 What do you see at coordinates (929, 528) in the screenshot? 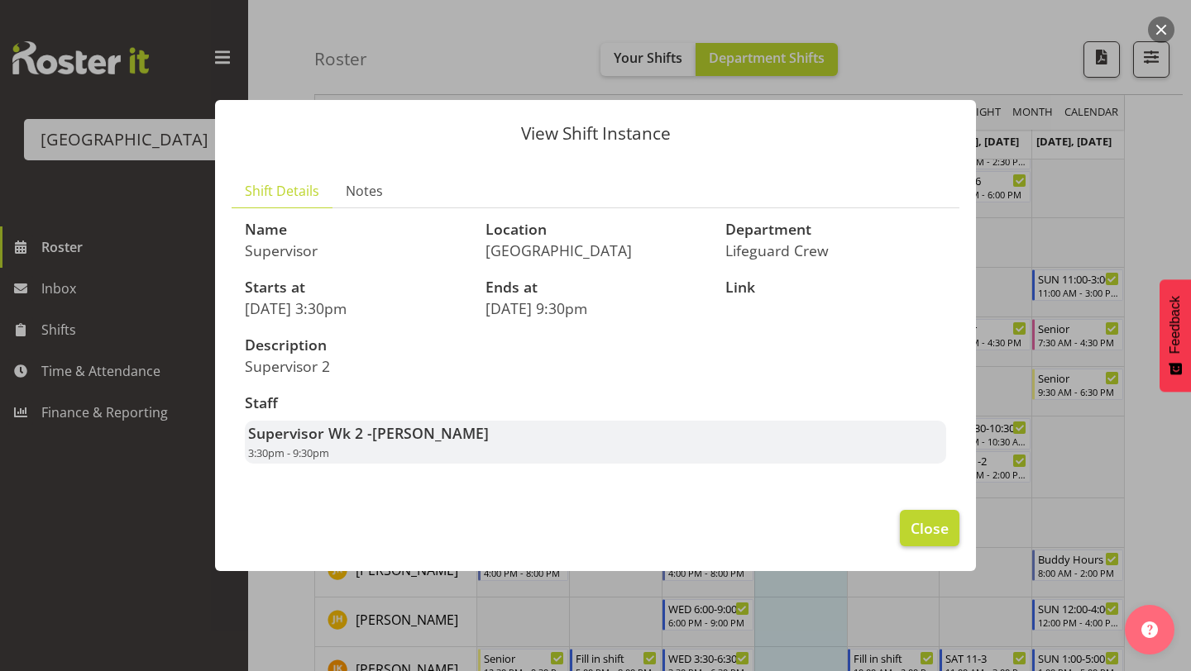
I see `span: Close` at bounding box center [929, 528].